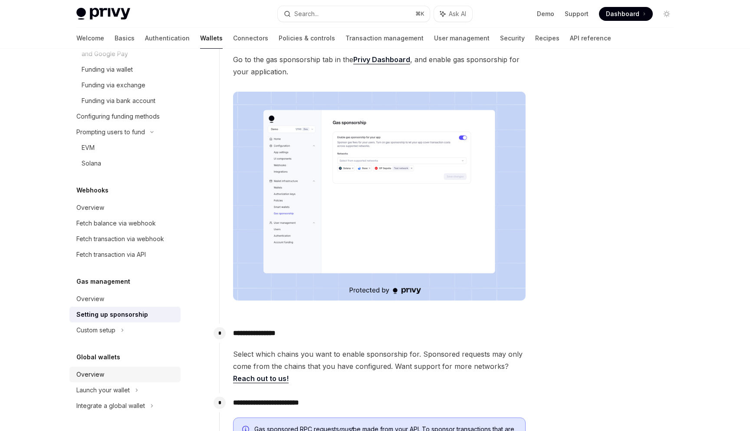 This screenshot has width=750, height=431. I want to click on div: Solana, so click(91, 163).